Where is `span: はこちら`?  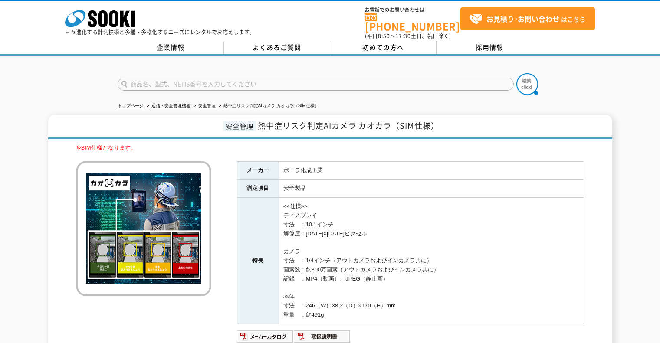
span: はこちら is located at coordinates (527, 19).